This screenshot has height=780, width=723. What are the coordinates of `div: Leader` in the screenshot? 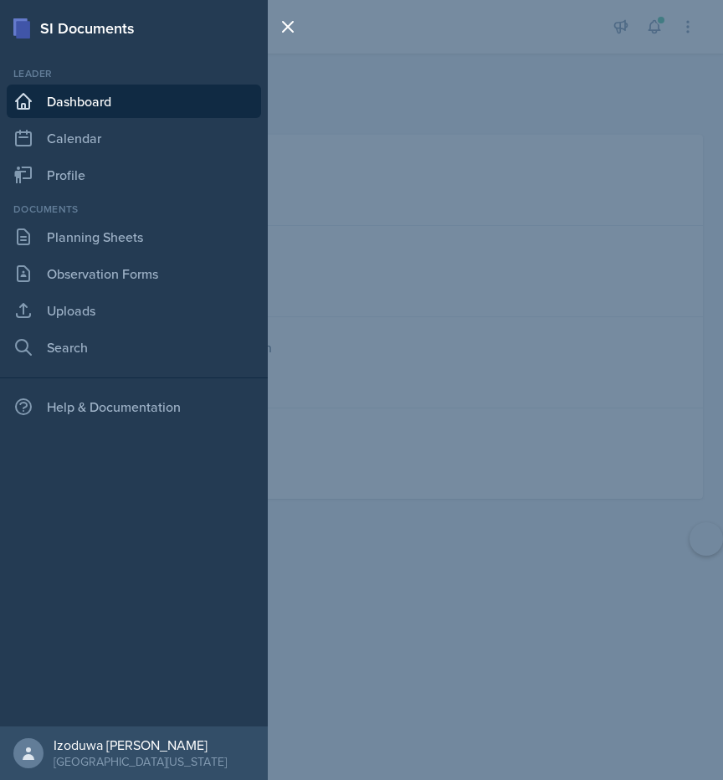 It's located at (134, 74).